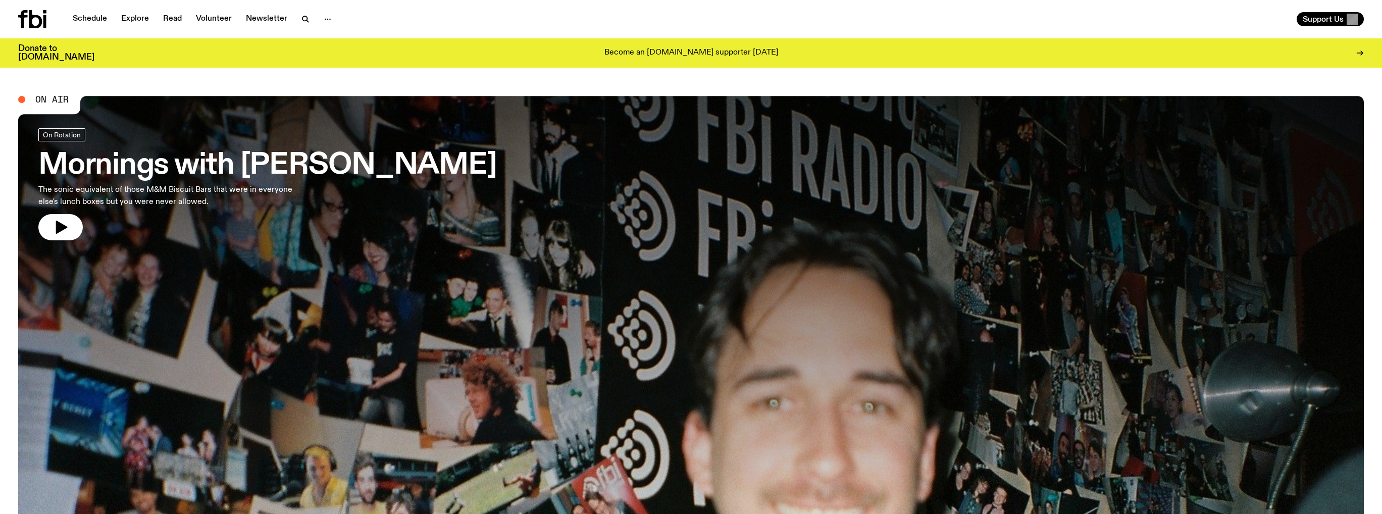 This screenshot has height=514, width=1382. What do you see at coordinates (172, 19) in the screenshot?
I see `a: Read` at bounding box center [172, 19].